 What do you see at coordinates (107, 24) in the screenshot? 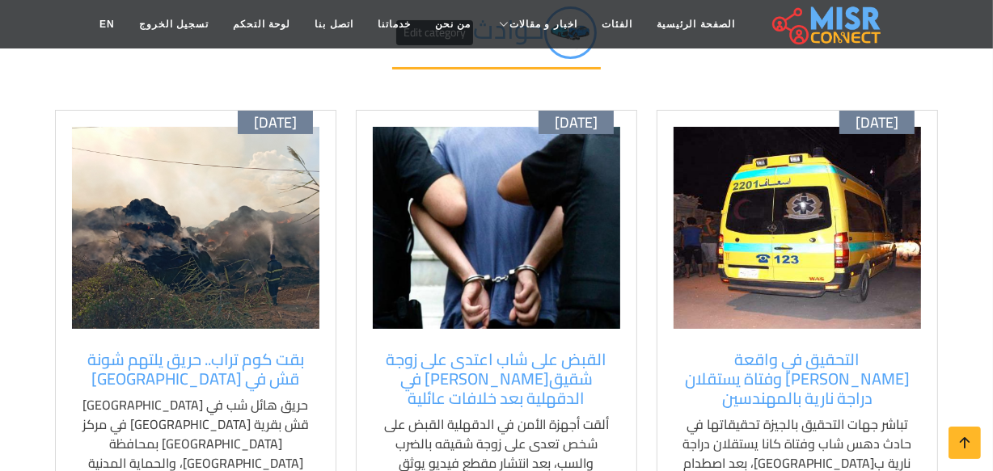
I see `a: EN` at bounding box center [107, 24].